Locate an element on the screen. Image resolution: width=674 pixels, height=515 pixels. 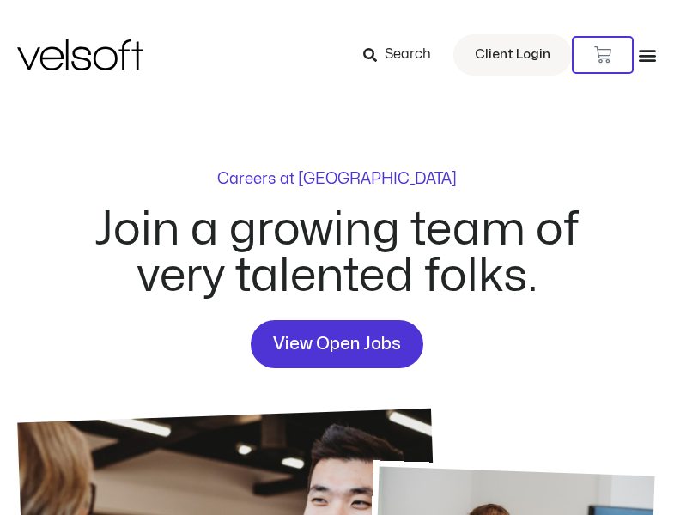
div: Menu Toggle is located at coordinates (647, 55).